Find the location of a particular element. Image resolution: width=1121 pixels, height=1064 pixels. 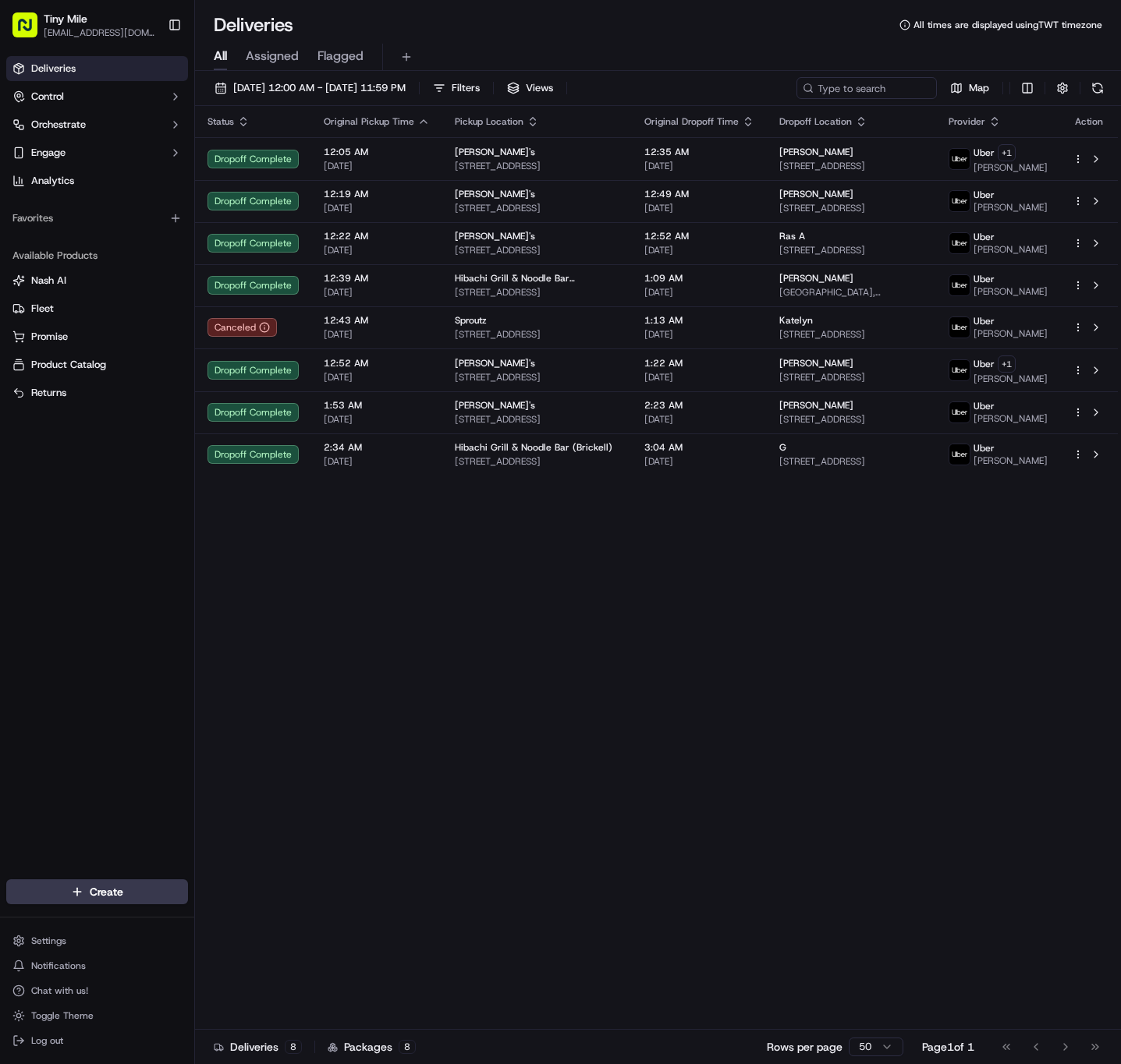

button: Promise is located at coordinates (97, 337).